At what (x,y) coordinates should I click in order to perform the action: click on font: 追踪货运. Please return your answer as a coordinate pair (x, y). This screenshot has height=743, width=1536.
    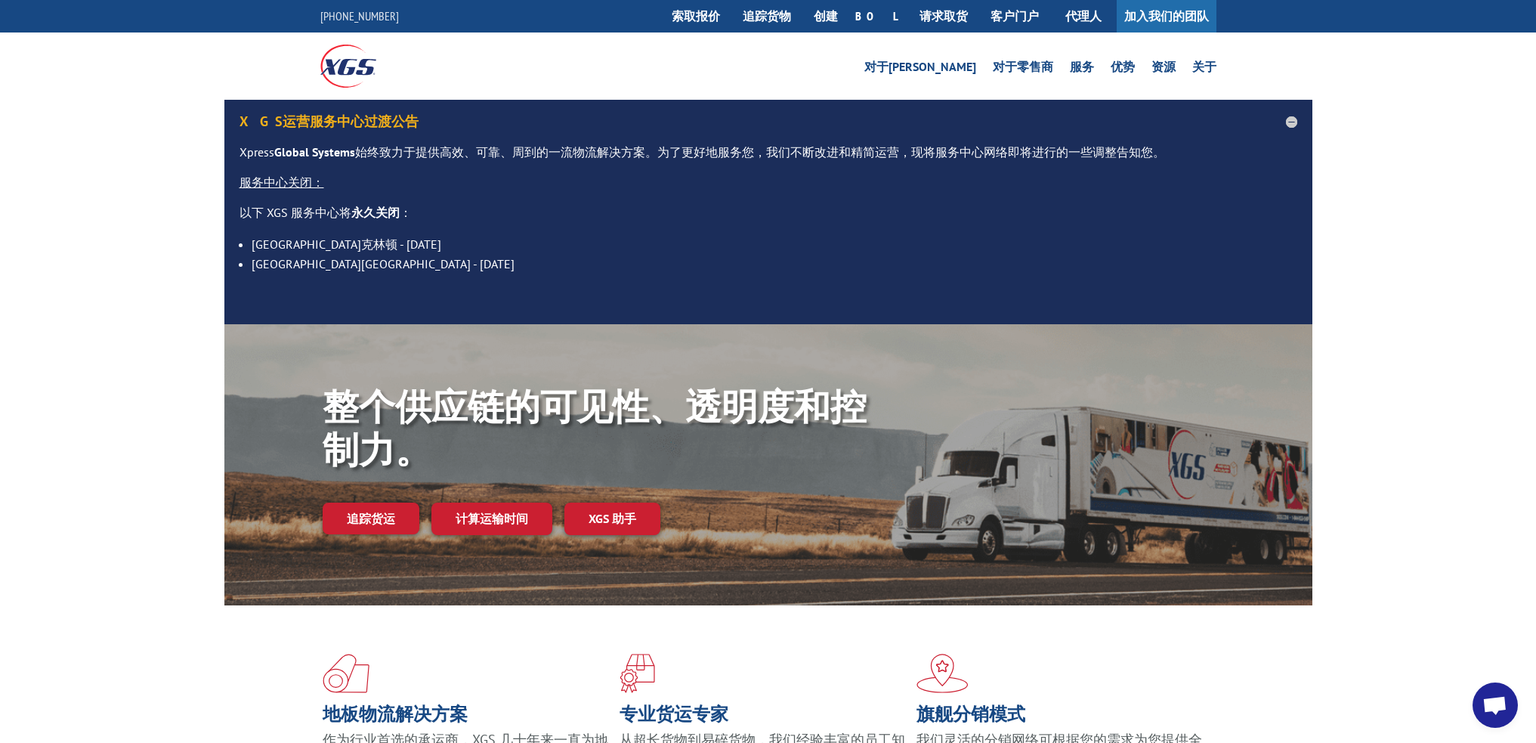
    Looking at the image, I should click on (371, 518).